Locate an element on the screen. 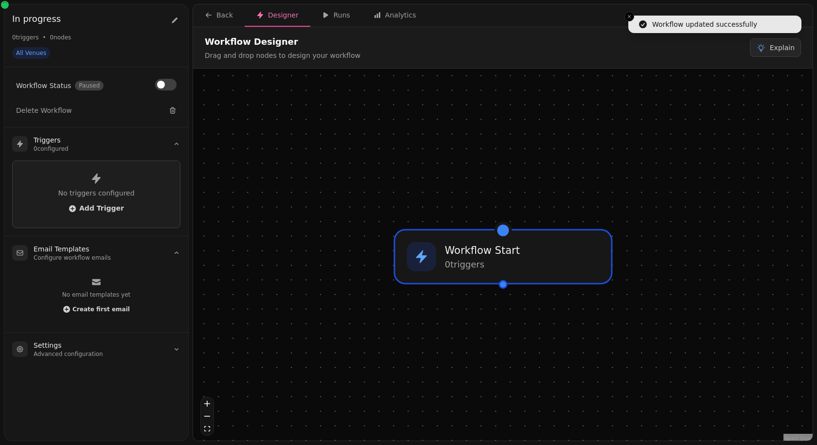 This screenshot has width=817, height=445. button: Add Trigger is located at coordinates (96, 209).